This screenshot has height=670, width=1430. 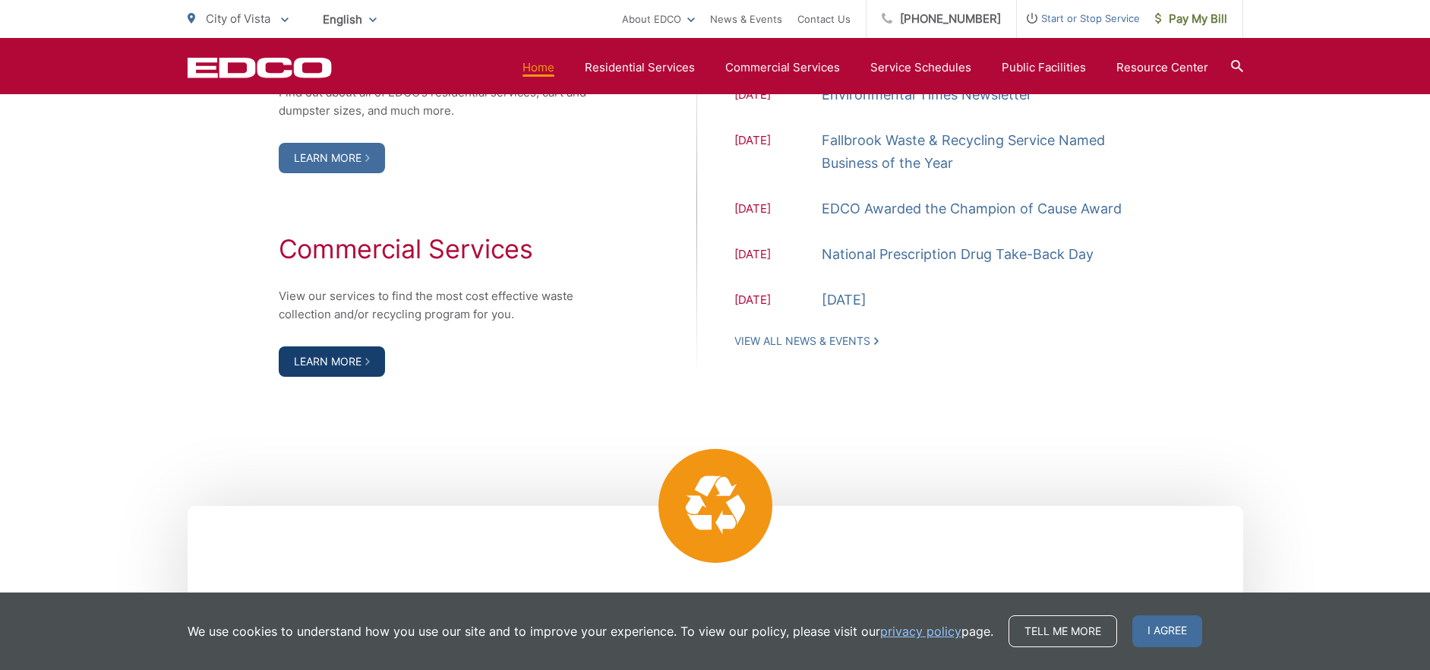 What do you see at coordinates (1162, 68) in the screenshot?
I see `a: Resource Center` at bounding box center [1162, 68].